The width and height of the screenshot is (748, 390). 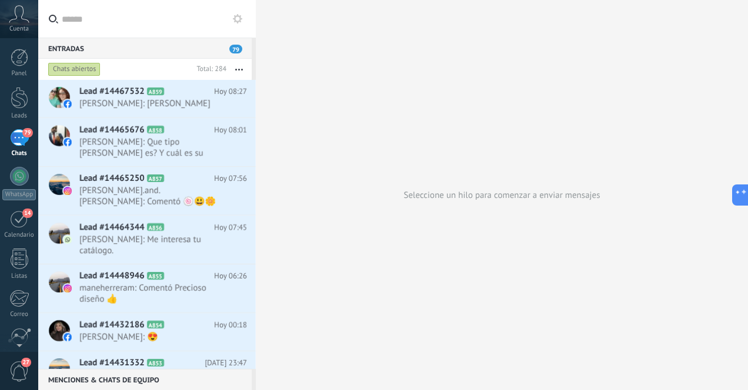 I want to click on div: Chats abiertos, so click(x=74, y=69).